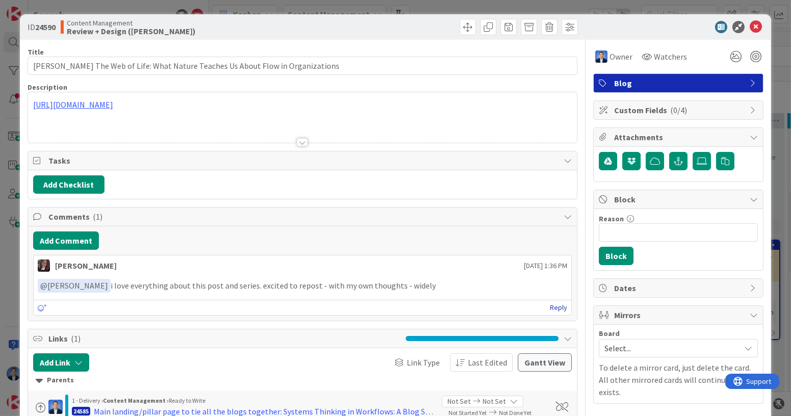 The height and width of the screenshot is (416, 791). Describe the element at coordinates (620, 57) in the screenshot. I see `span: Owner` at that location.